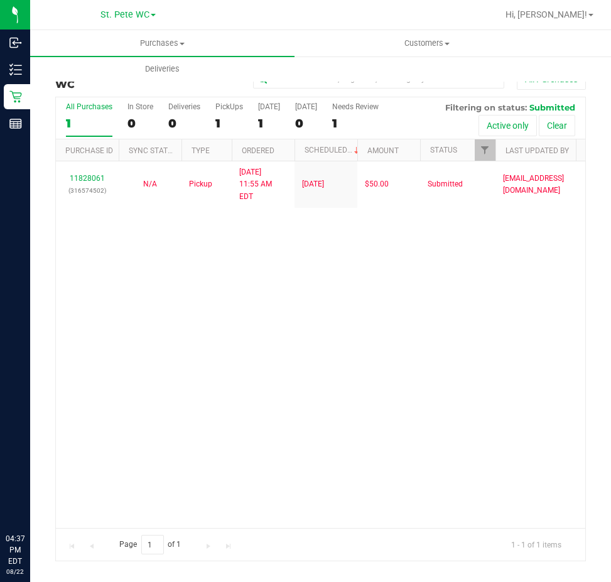  Describe the element at coordinates (162, 69) in the screenshot. I see `a: Deliveries` at that location.